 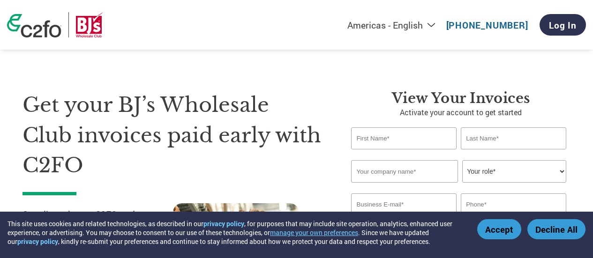 I want to click on h1: Get your BJ’s Wholesale Club invoices paid early with C2FO, so click(x=172, y=135).